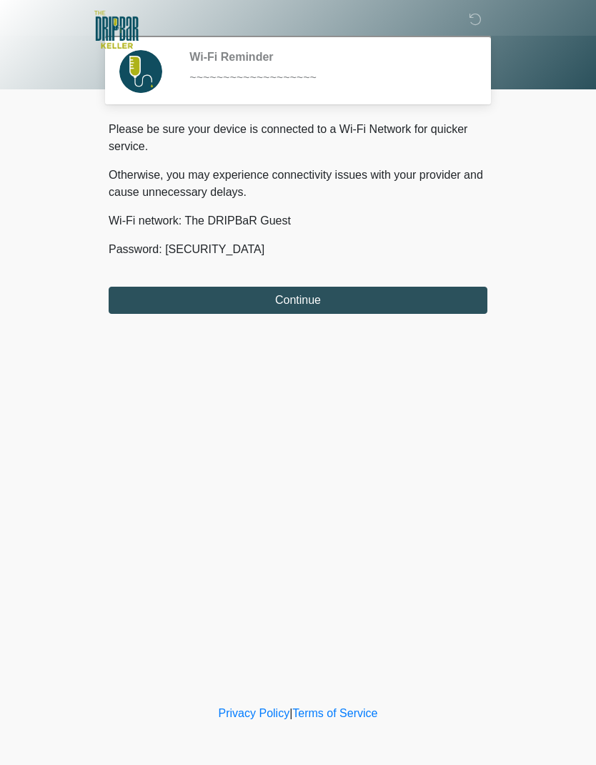 The height and width of the screenshot is (765, 596). What do you see at coordinates (298, 300) in the screenshot?
I see `button: Continue` at bounding box center [298, 300].